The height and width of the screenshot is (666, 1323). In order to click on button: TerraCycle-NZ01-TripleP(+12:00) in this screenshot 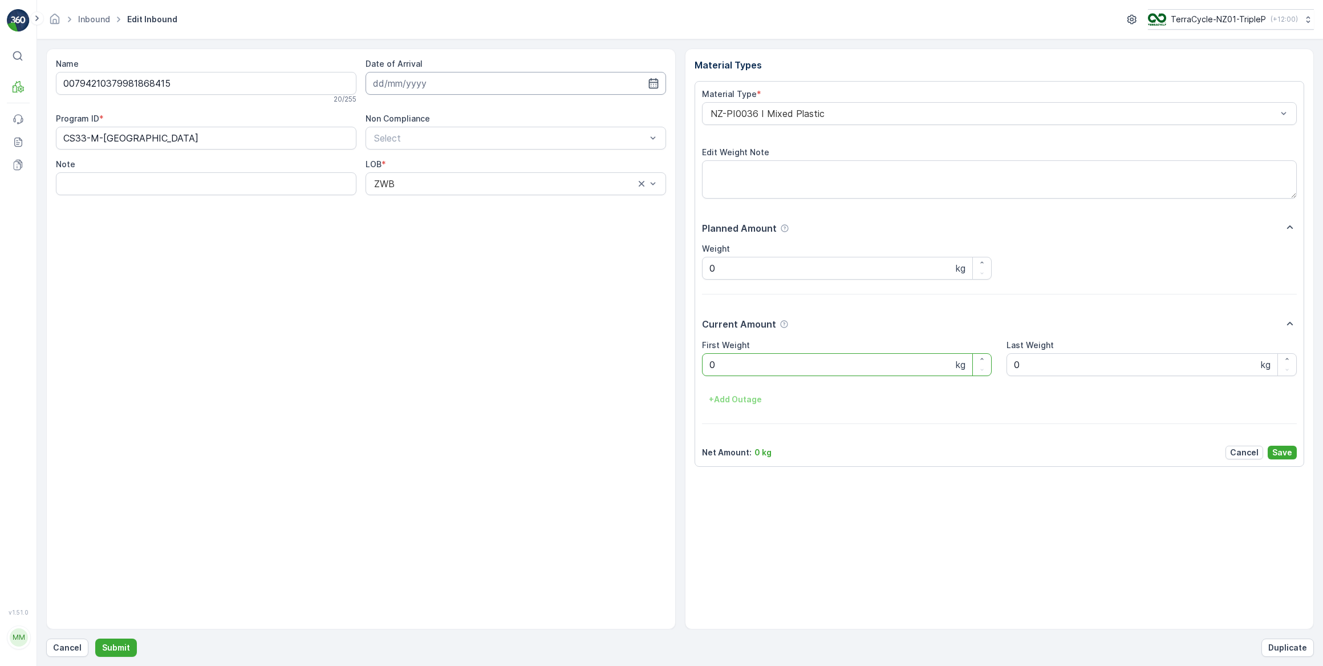, I will do `click(1231, 19)`.